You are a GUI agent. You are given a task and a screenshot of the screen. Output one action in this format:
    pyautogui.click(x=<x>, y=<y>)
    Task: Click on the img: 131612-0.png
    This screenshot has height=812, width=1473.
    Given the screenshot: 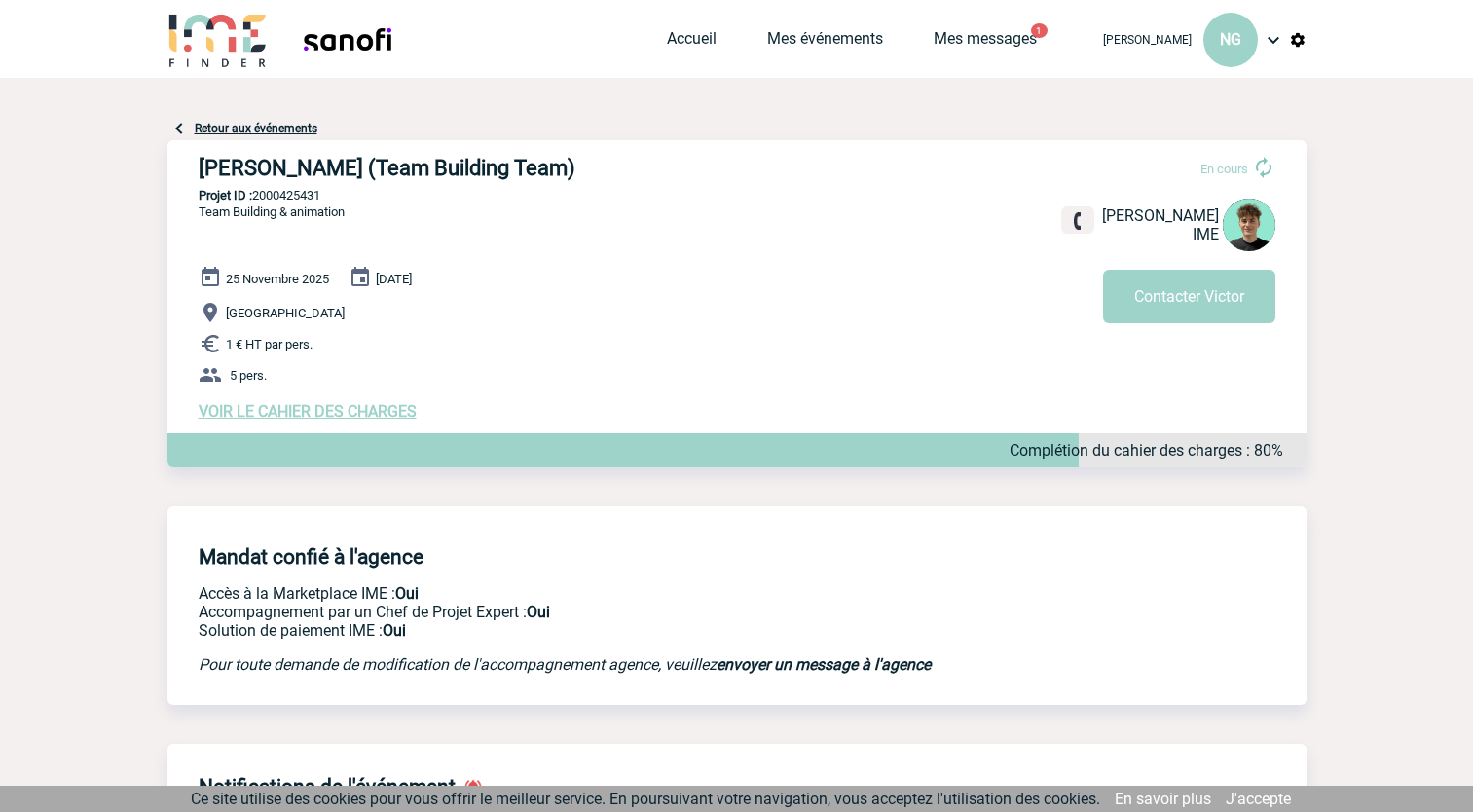 What is the action you would take?
    pyautogui.click(x=1249, y=225)
    